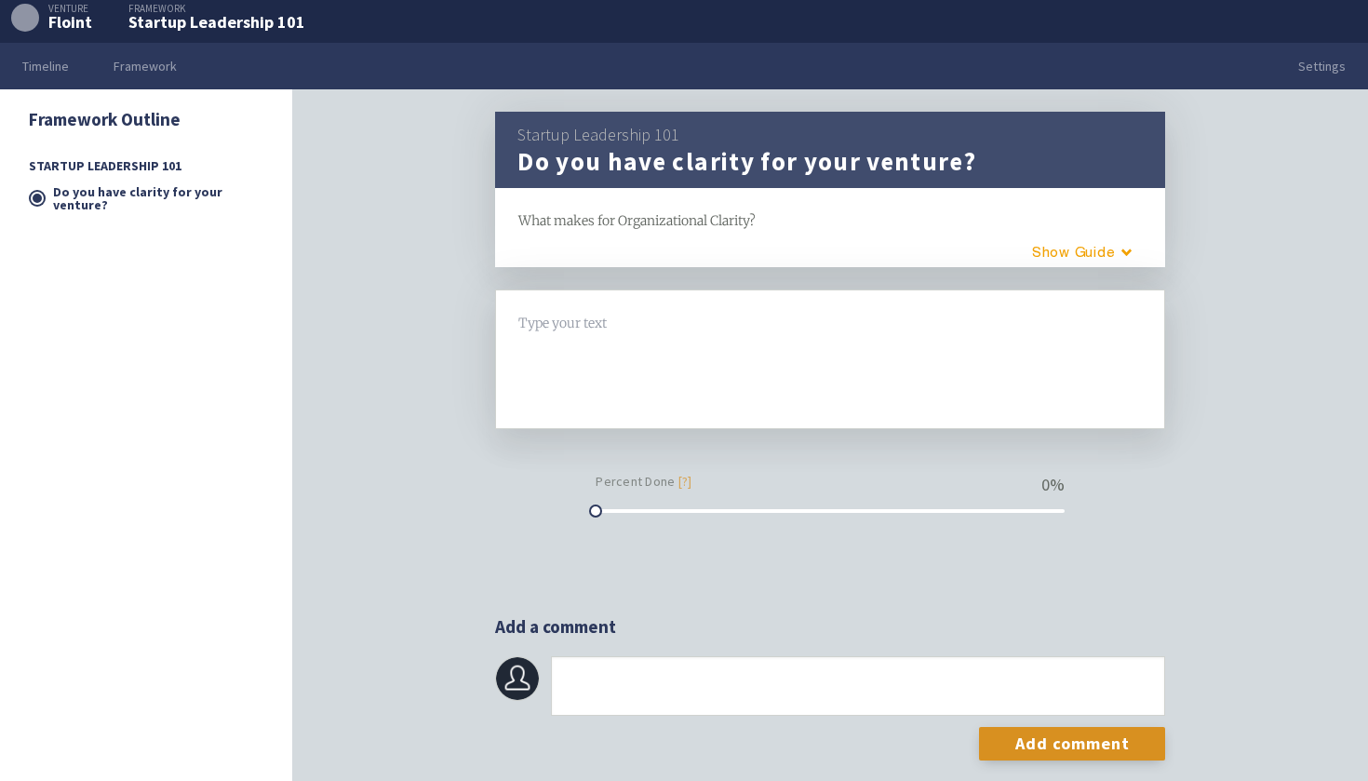  What do you see at coordinates (104, 119) in the screenshot?
I see `h2: Framework Outline` at bounding box center [104, 119].